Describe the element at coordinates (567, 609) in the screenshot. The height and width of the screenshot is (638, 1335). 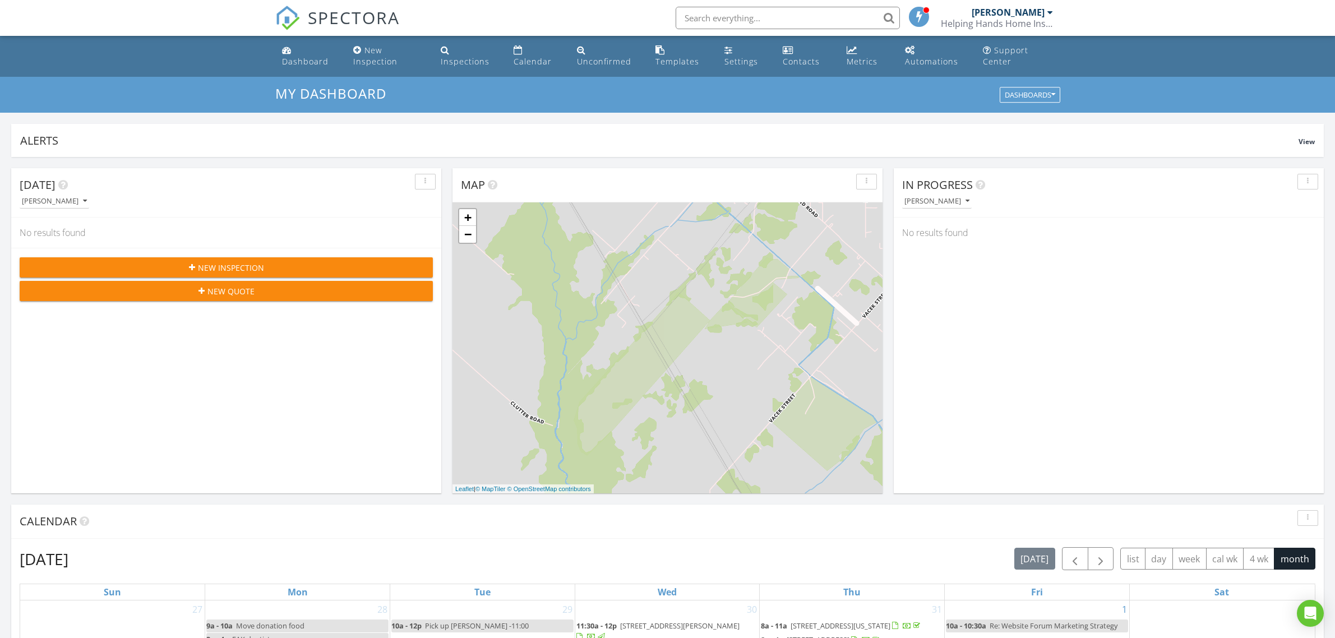
I see `a: Go to July 29, 2025` at that location.